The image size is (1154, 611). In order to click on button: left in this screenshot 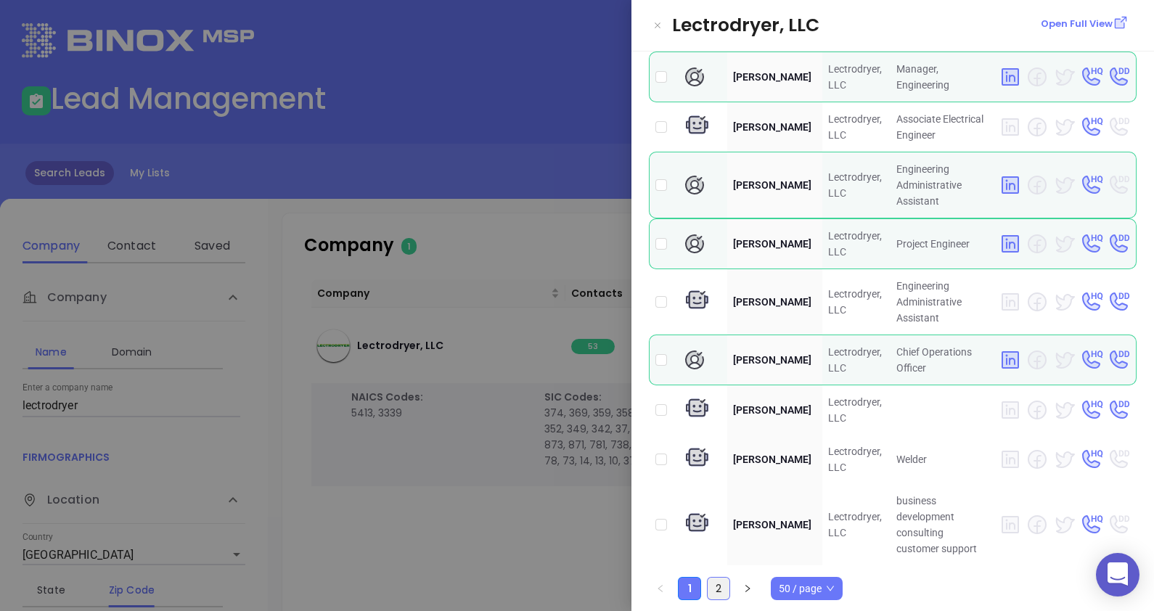, I will do `click(660, 589)`.